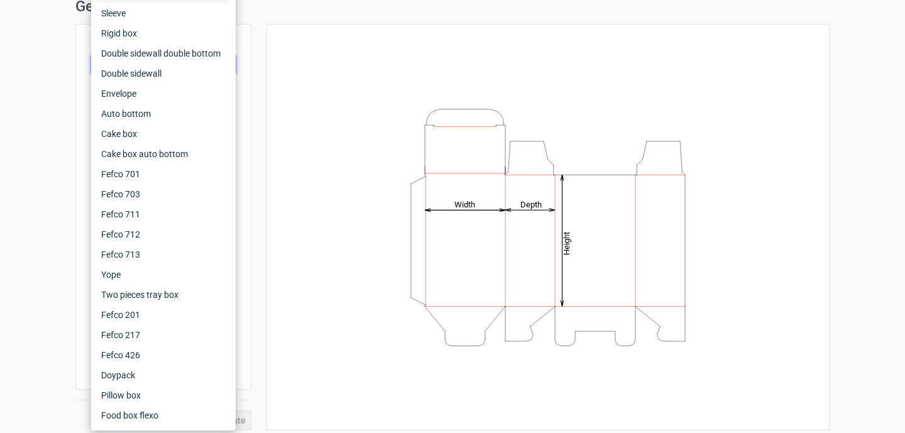 Image resolution: width=905 pixels, height=433 pixels. I want to click on div: Fefco 217, so click(163, 335).